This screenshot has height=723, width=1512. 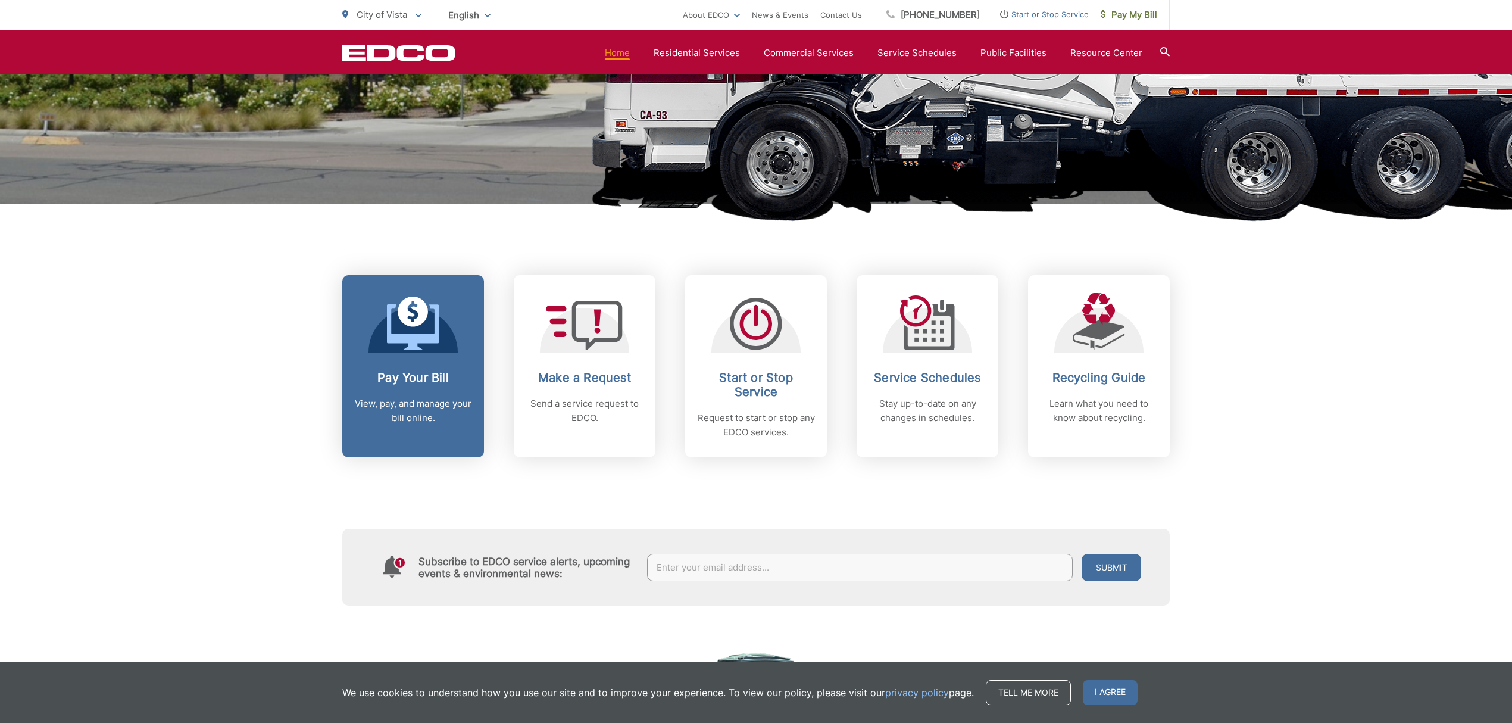 I want to click on h2: Make a Request, so click(x=585, y=378).